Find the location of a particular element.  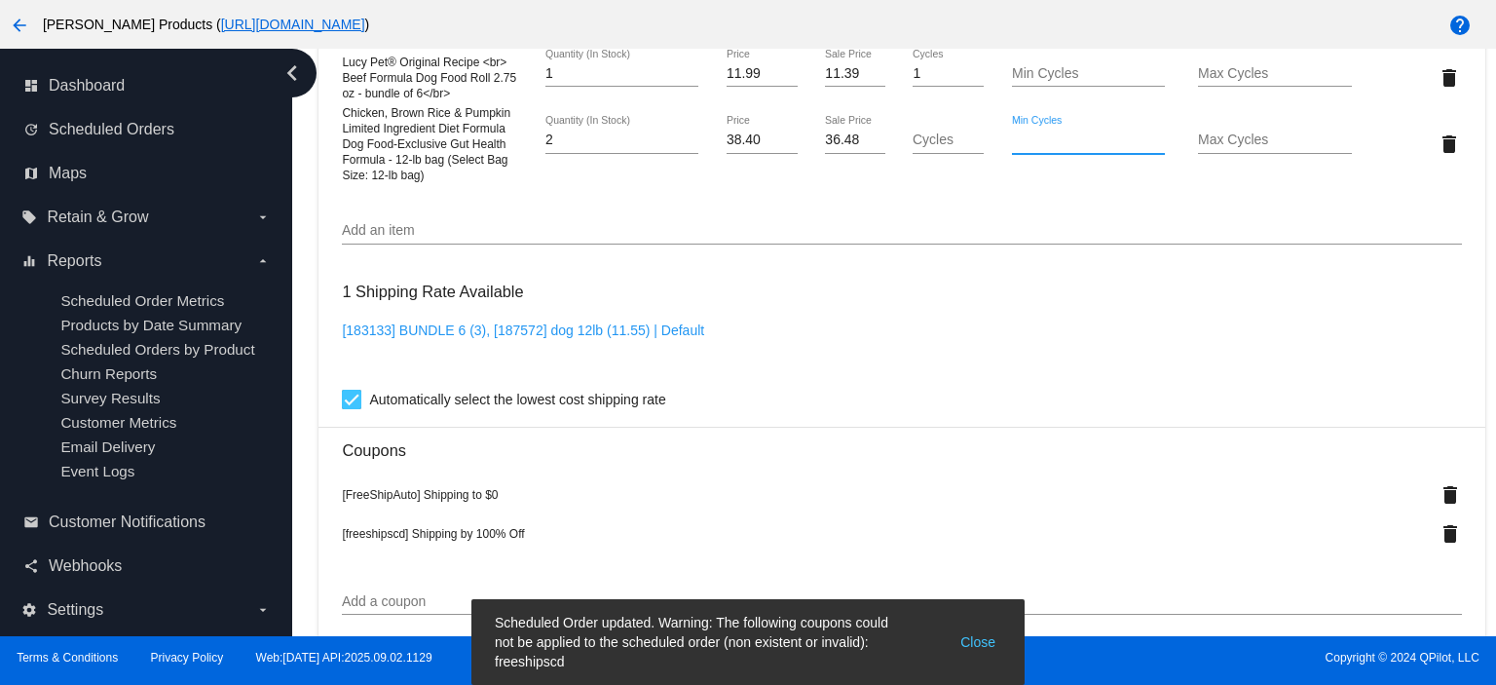

a: share Webhooks is located at coordinates (147, 566).